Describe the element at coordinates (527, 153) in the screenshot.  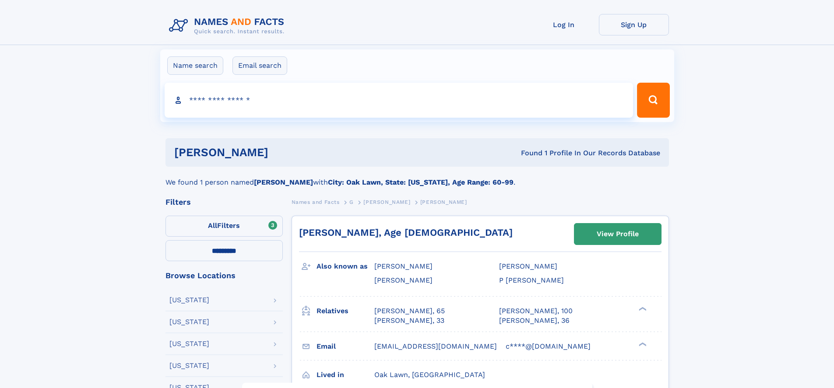
I see `div: Found 1 Profile In Our Records Database` at that location.